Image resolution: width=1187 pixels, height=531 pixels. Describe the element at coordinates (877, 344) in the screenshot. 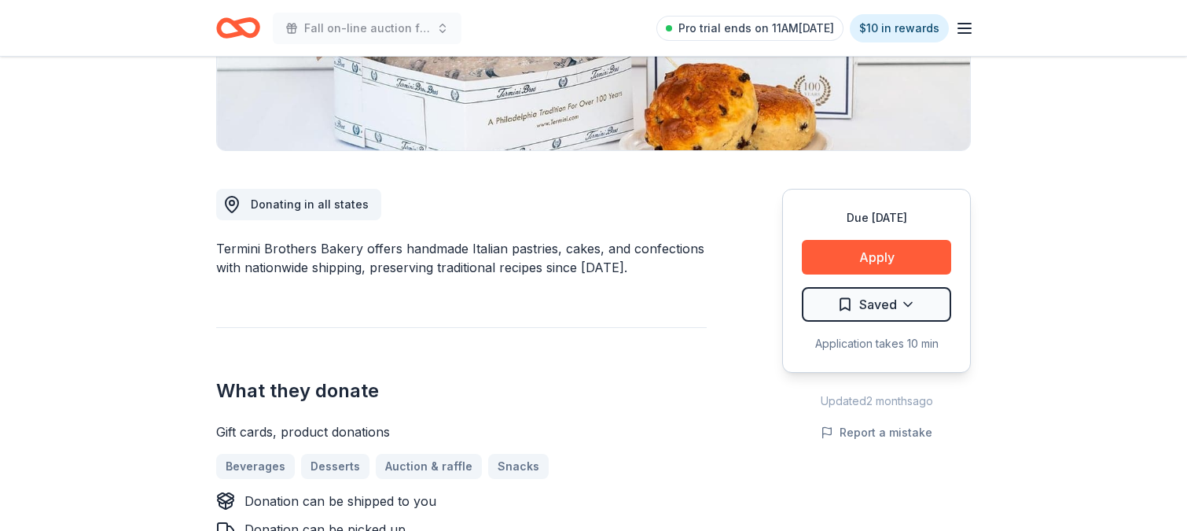

I see `div: Application takes 10 min` at that location.